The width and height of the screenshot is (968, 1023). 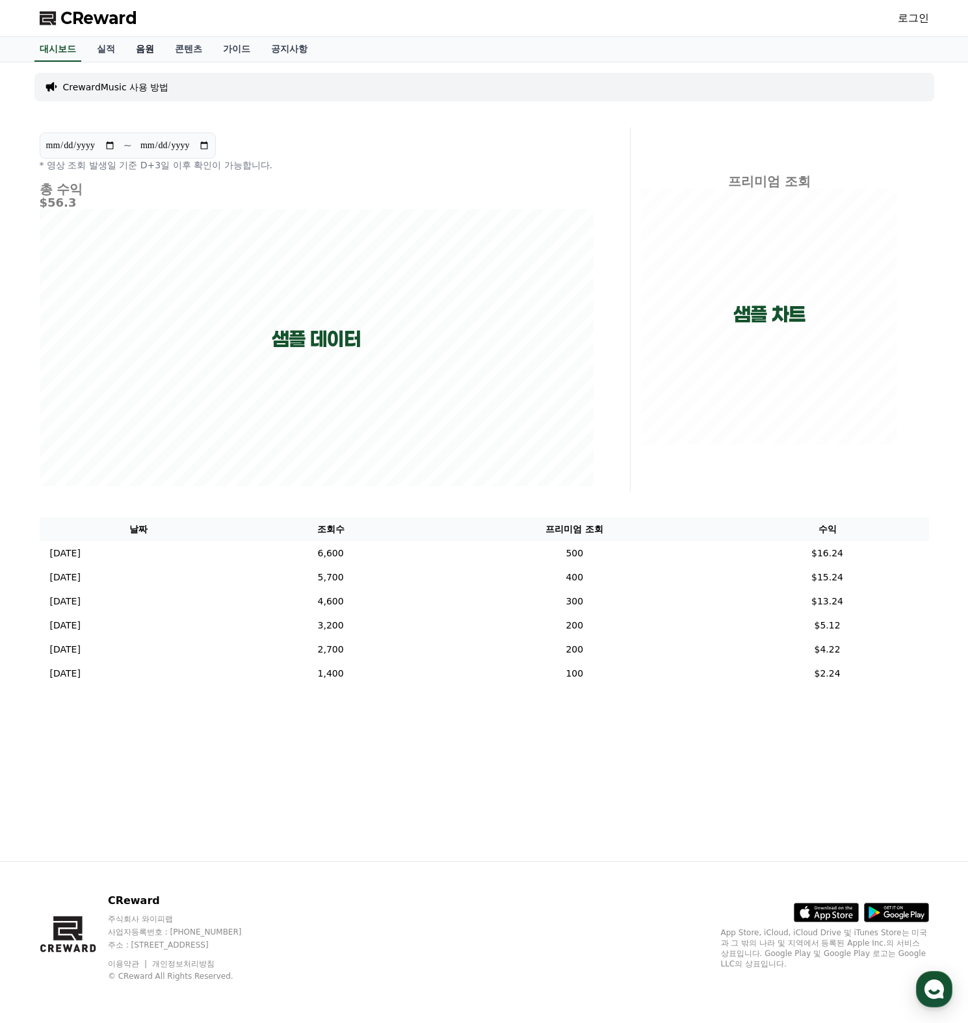 What do you see at coordinates (183, 964) in the screenshot?
I see `a: 개인정보처리방침` at bounding box center [183, 964].